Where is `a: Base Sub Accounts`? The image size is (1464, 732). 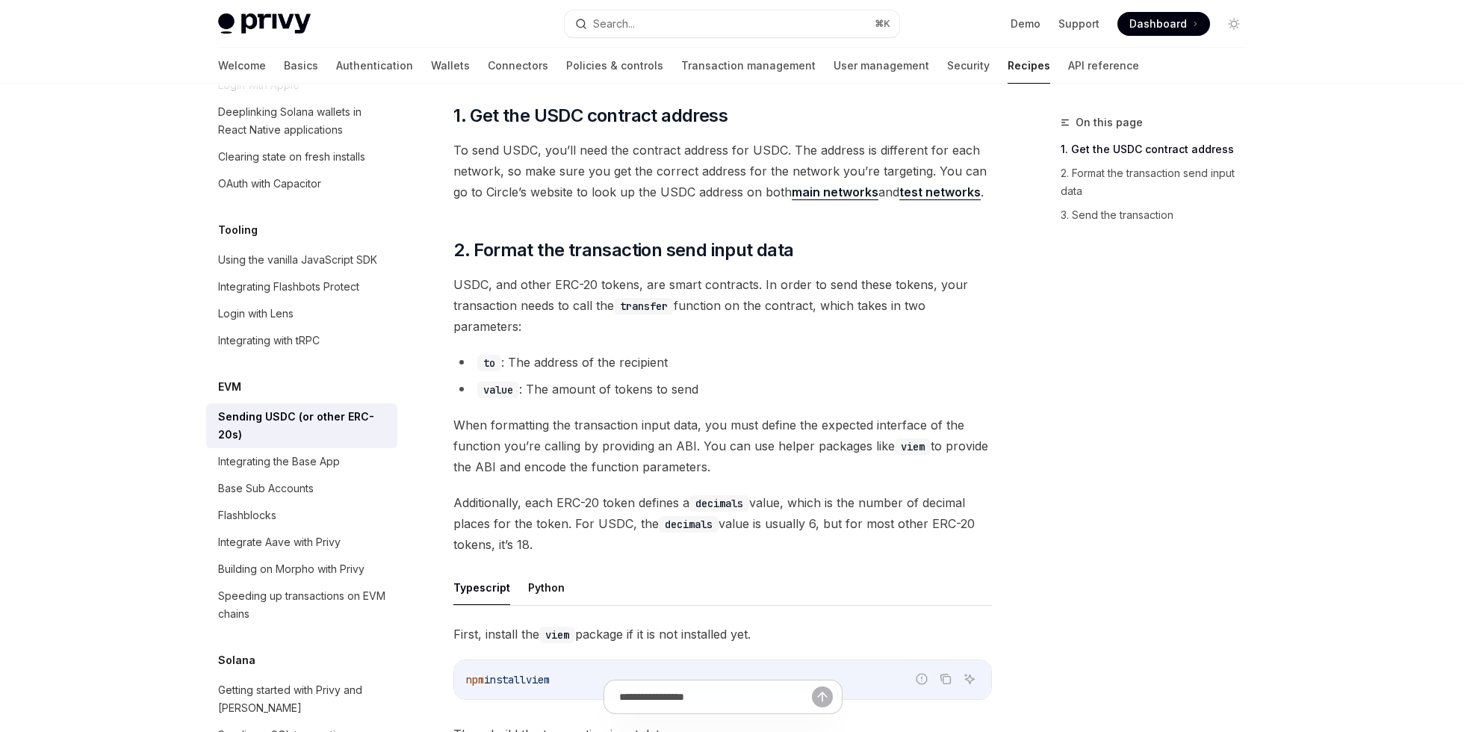
a: Base Sub Accounts is located at coordinates (302, 488).